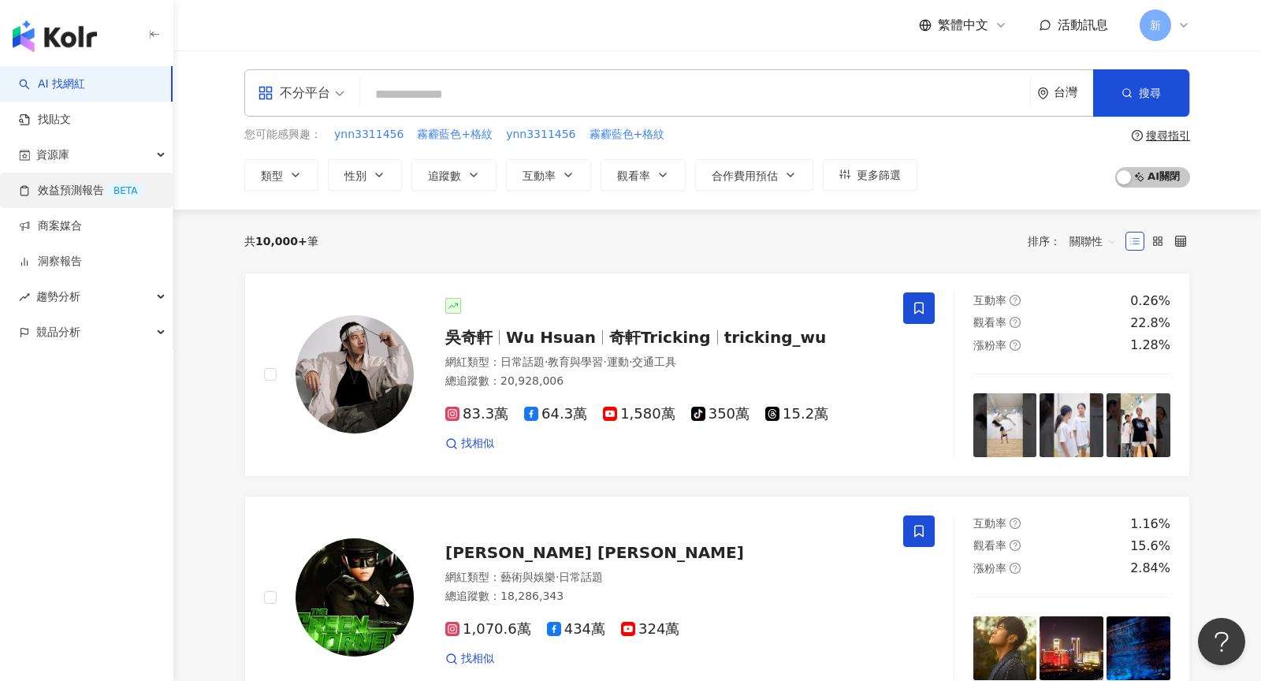  Describe the element at coordinates (58, 332) in the screenshot. I see `span: 競品分析` at that location.